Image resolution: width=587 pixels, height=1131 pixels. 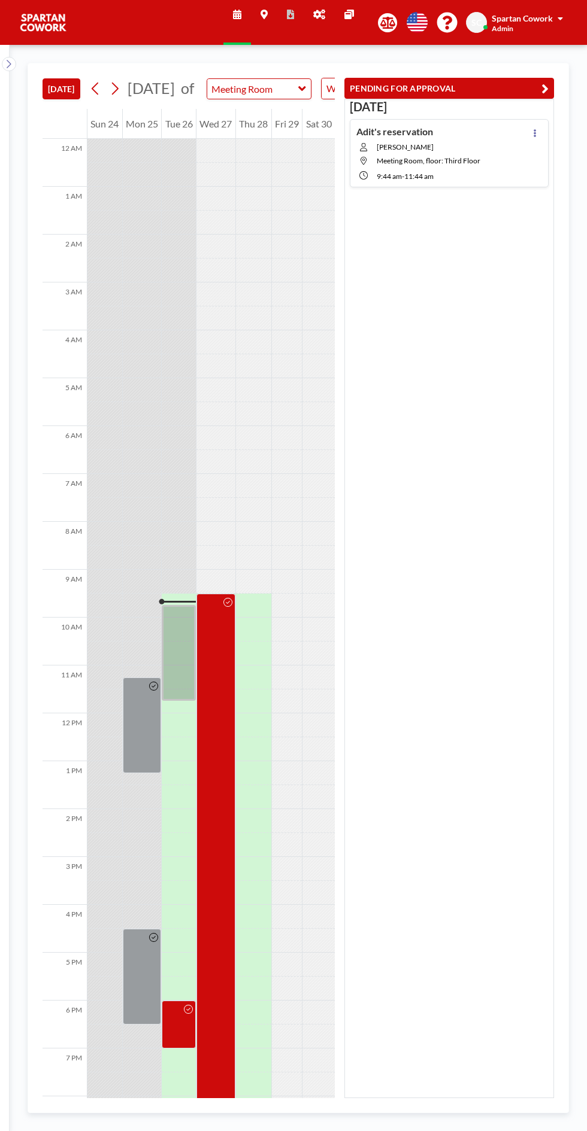 I want to click on div: 6 PM, so click(x=65, y=1025).